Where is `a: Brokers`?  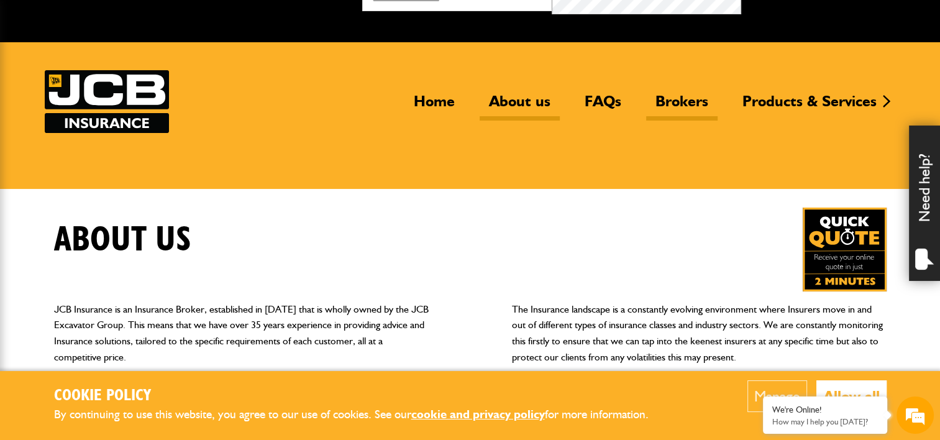 a: Brokers is located at coordinates (682, 106).